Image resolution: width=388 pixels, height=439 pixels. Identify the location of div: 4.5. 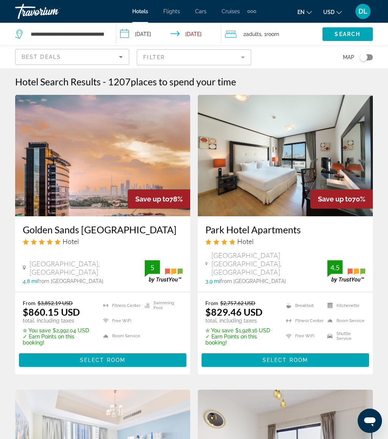
(335, 267).